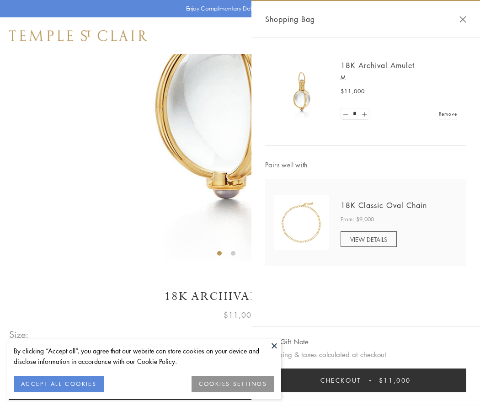 This screenshot has width=480, height=406. I want to click on button: Checkout $11,000, so click(366, 380).